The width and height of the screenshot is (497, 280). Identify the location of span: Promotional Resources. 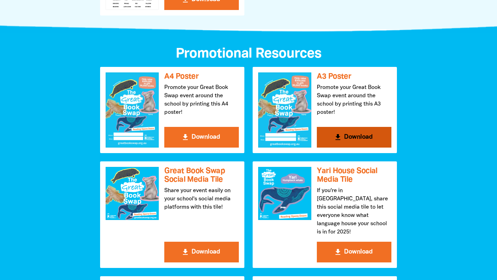
(249, 54).